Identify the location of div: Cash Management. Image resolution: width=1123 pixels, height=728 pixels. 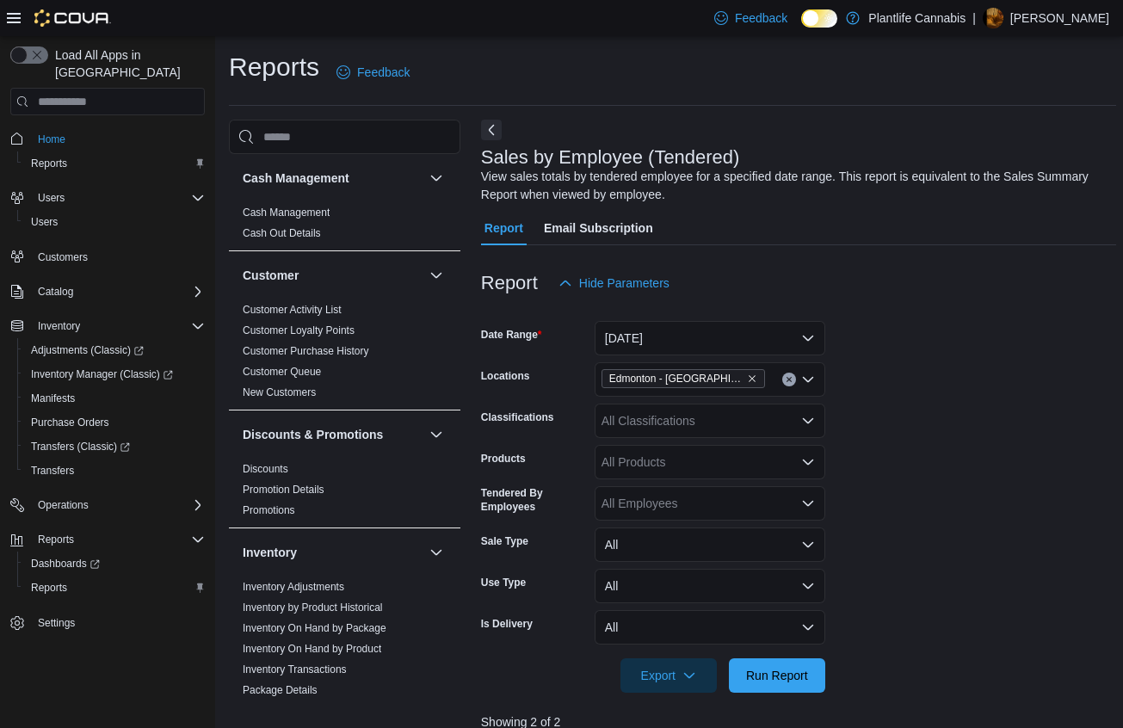
(344, 226).